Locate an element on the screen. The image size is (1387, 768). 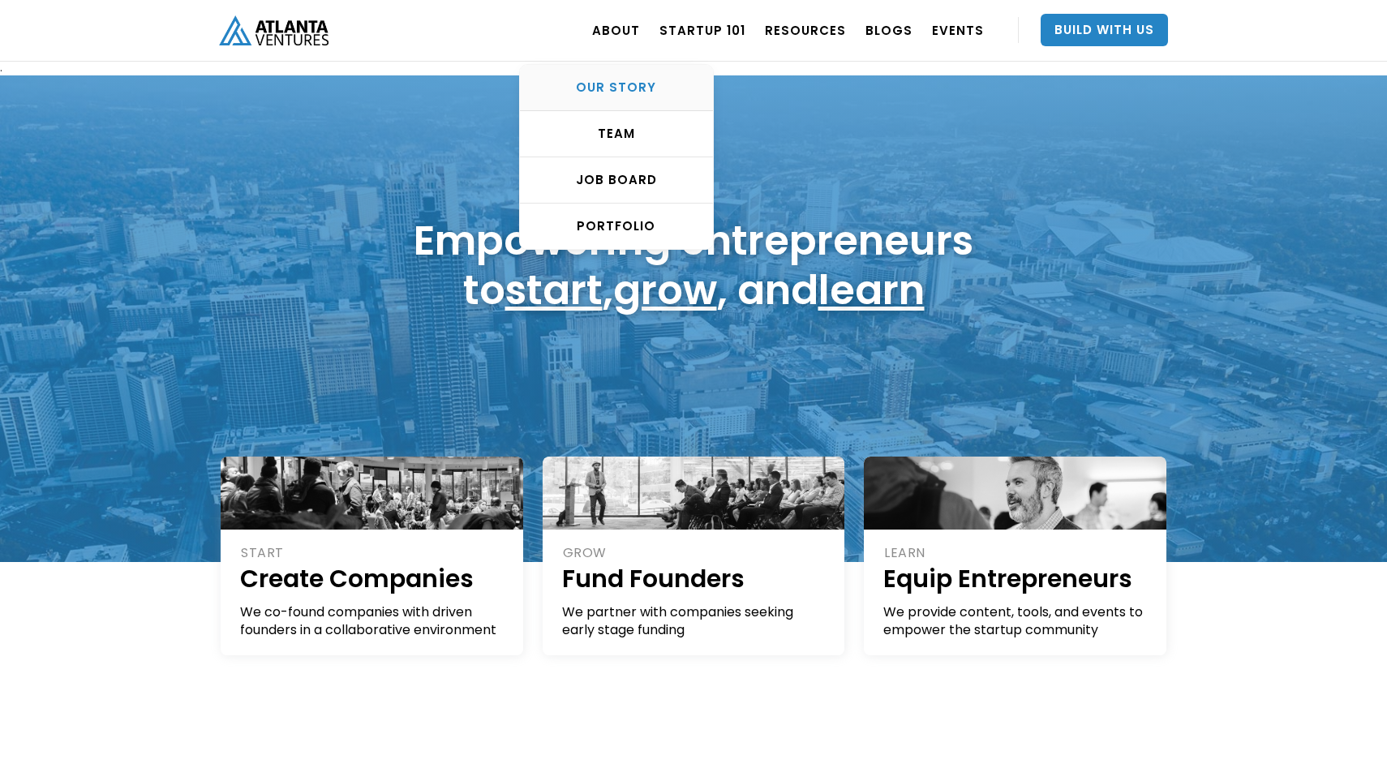
div: TEAM is located at coordinates (616, 134).